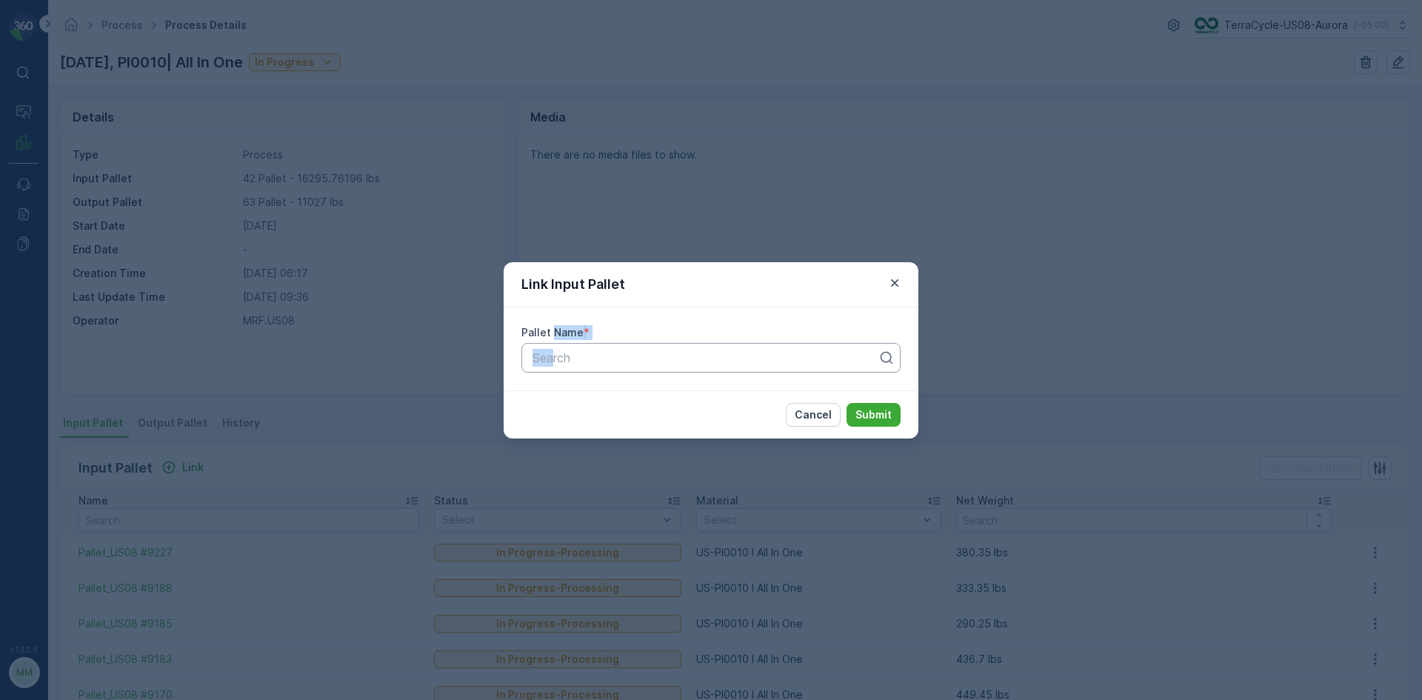 This screenshot has height=700, width=1422. Describe the element at coordinates (813, 415) in the screenshot. I see `button: Cancel` at that location.